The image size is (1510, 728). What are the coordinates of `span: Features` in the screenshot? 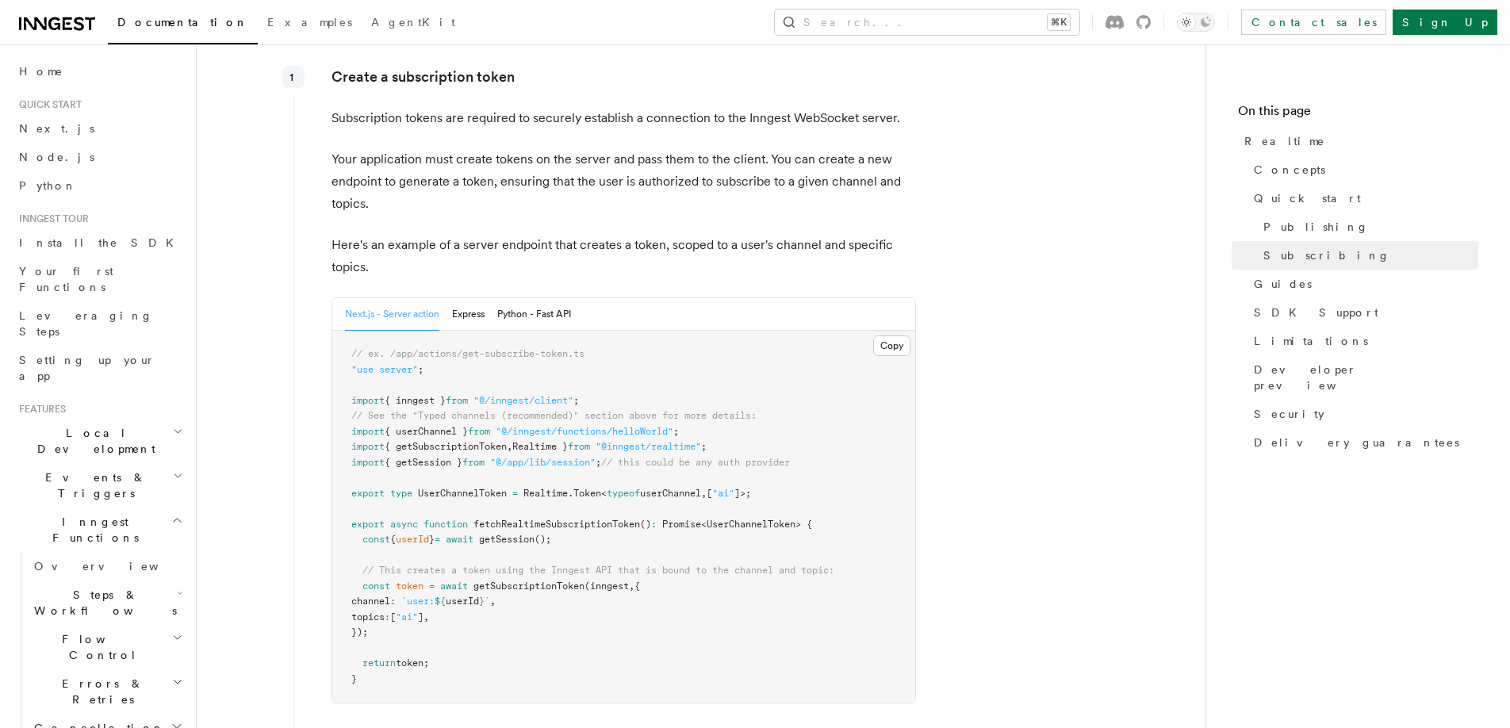 It's located at (39, 409).